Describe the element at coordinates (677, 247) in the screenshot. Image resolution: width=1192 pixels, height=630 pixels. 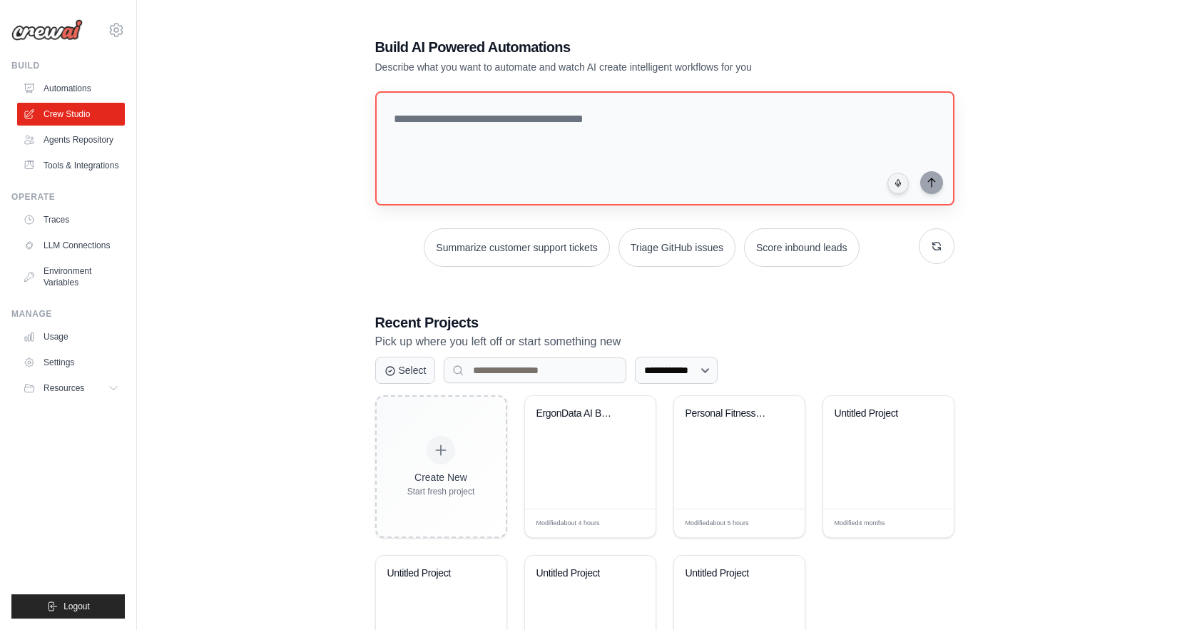
I see `button: Triage GitHub issues` at that location.